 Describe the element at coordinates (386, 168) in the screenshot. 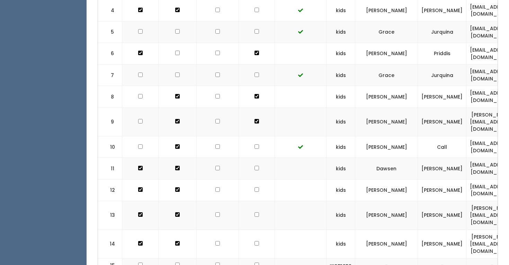

I see `td: Dawsen` at that location.